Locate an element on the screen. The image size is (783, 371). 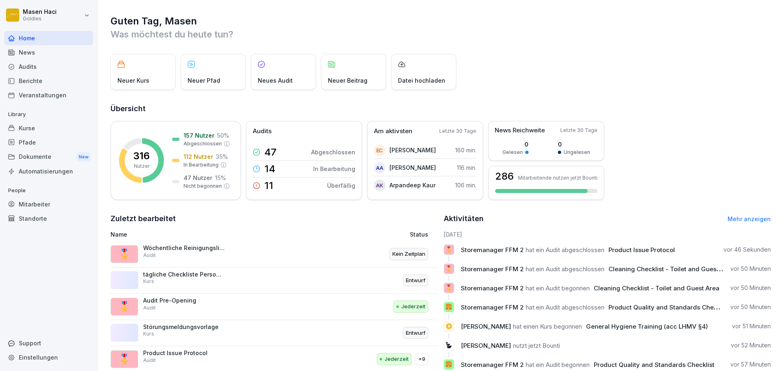
span: Cleaning Checklist - Toilet and Guest Area is located at coordinates (671, 269).